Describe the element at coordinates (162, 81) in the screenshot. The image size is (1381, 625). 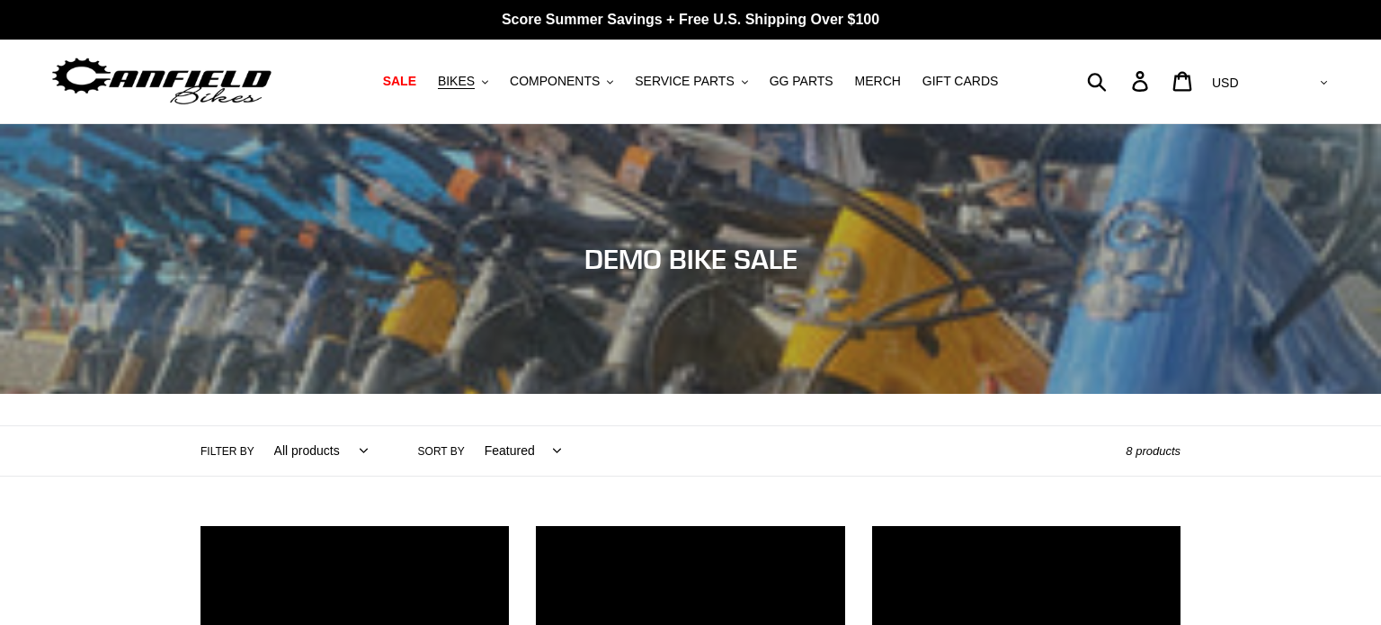
I see `img: Canfield Bikes` at that location.